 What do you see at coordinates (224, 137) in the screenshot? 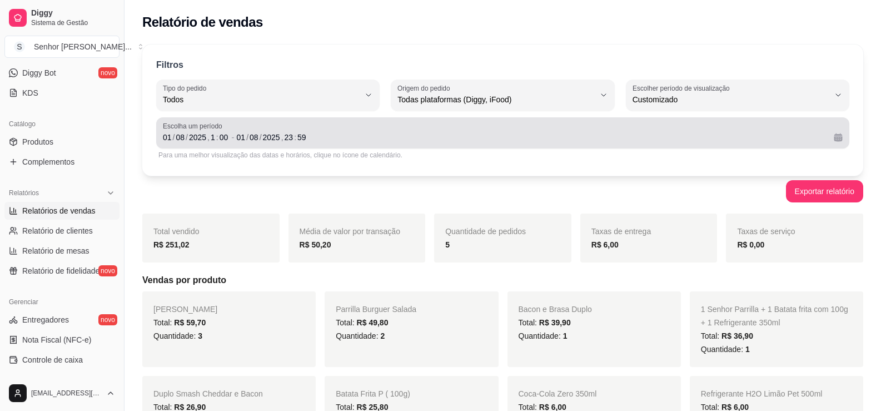
I see `div: minuto, Data inicial,` at bounding box center [224, 137].